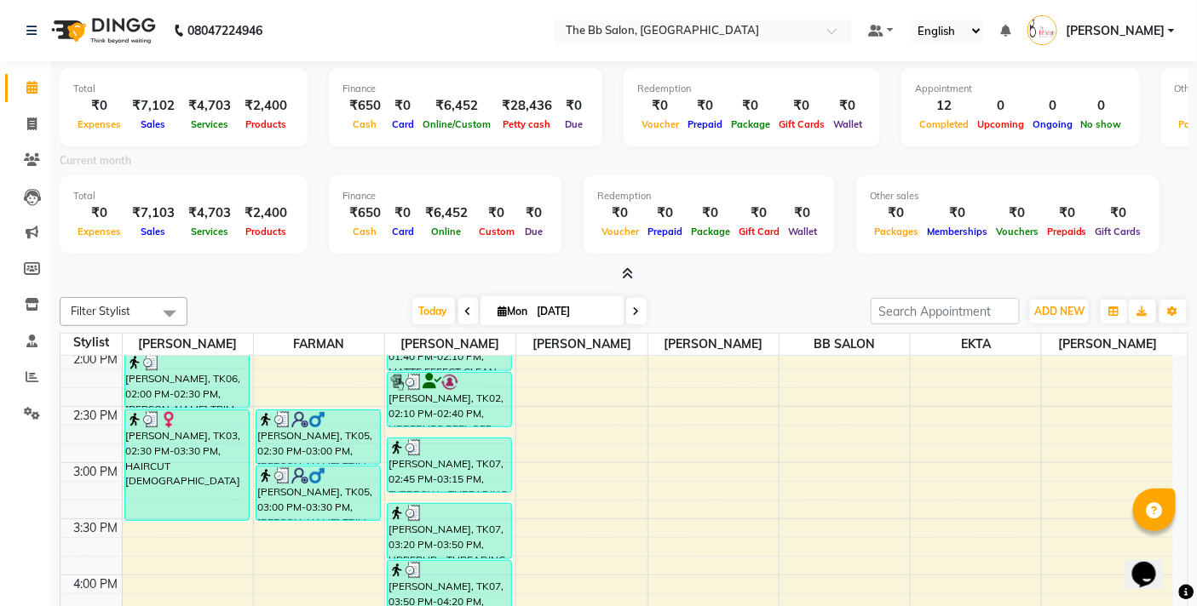  I want to click on div: Other sales, so click(1008, 196).